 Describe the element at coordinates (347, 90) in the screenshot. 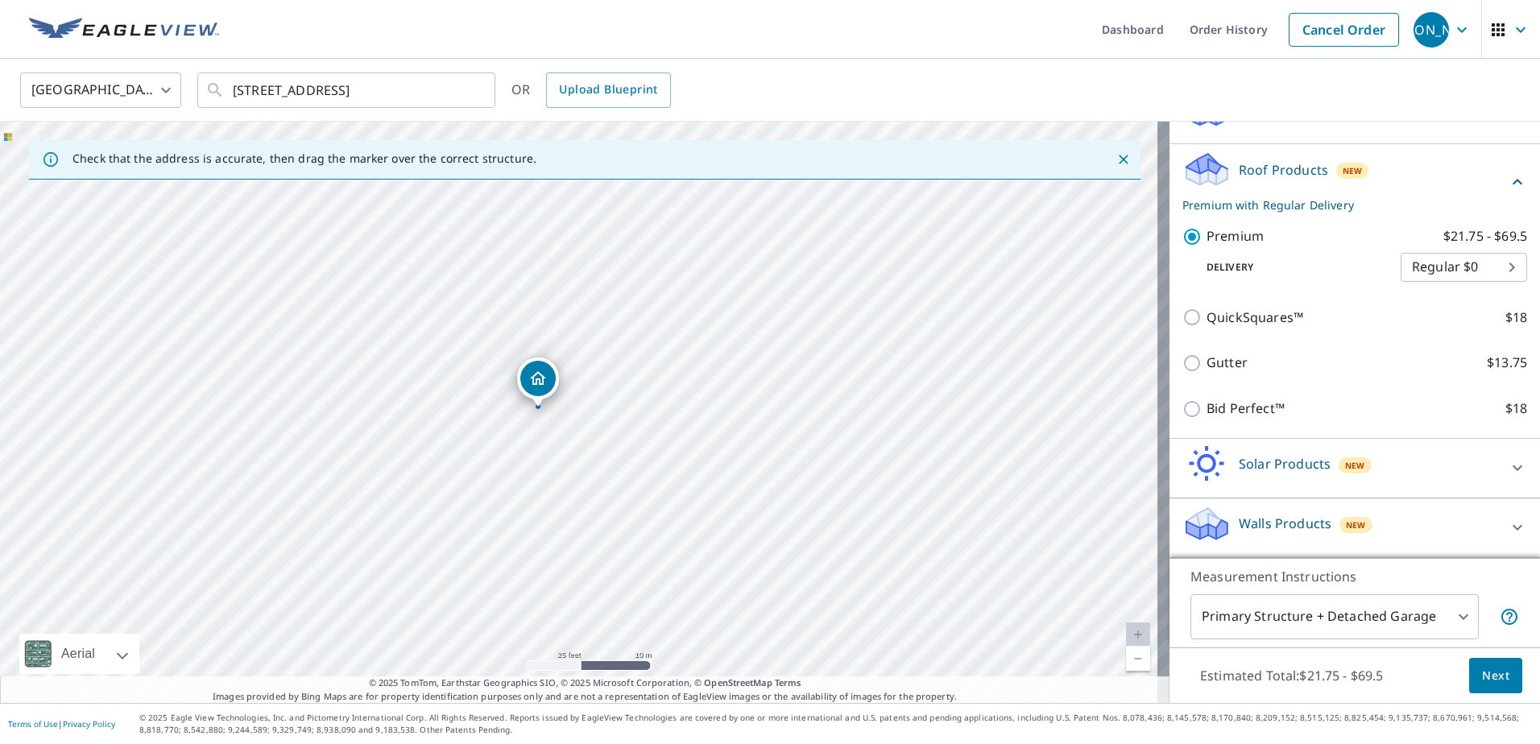

I see `input: Search by address or latitude-longitude` at that location.